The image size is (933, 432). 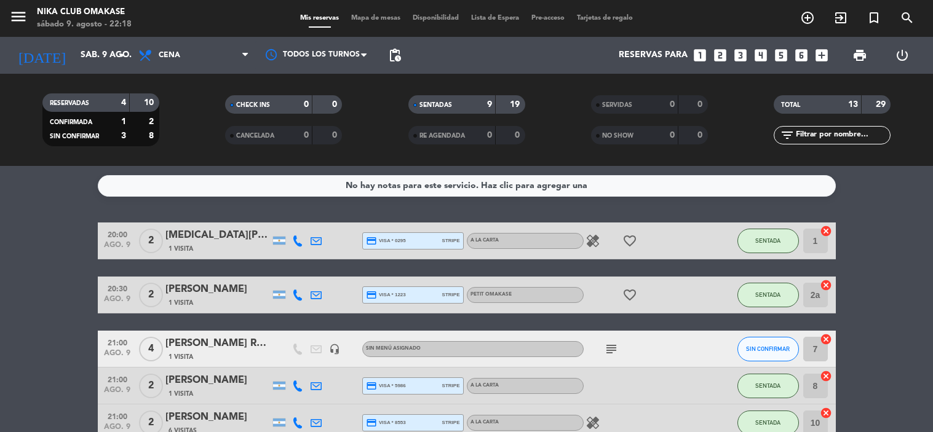 I want to click on span: Mis reservas, so click(x=319, y=18).